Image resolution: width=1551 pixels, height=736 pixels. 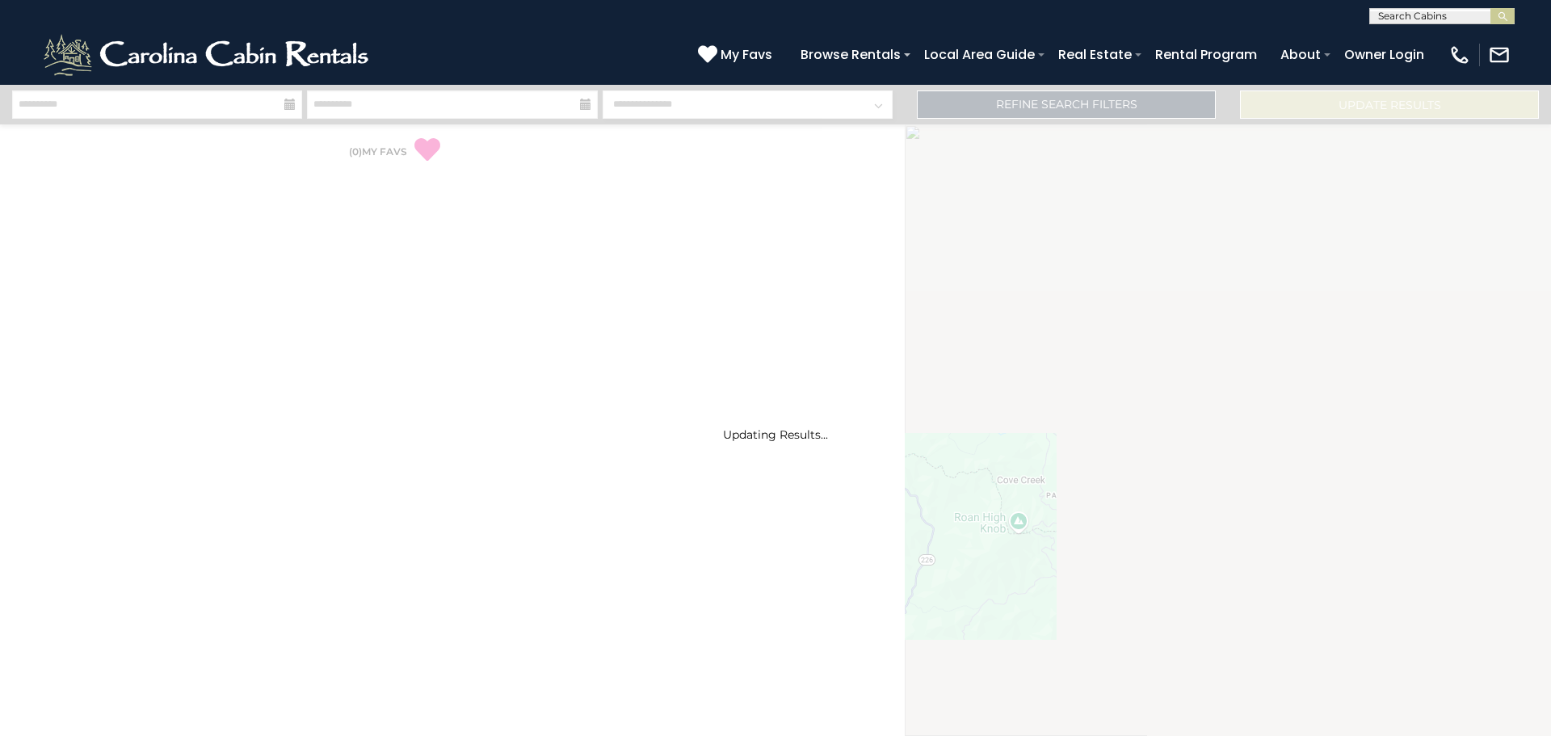 I want to click on span: My Favs, so click(x=746, y=54).